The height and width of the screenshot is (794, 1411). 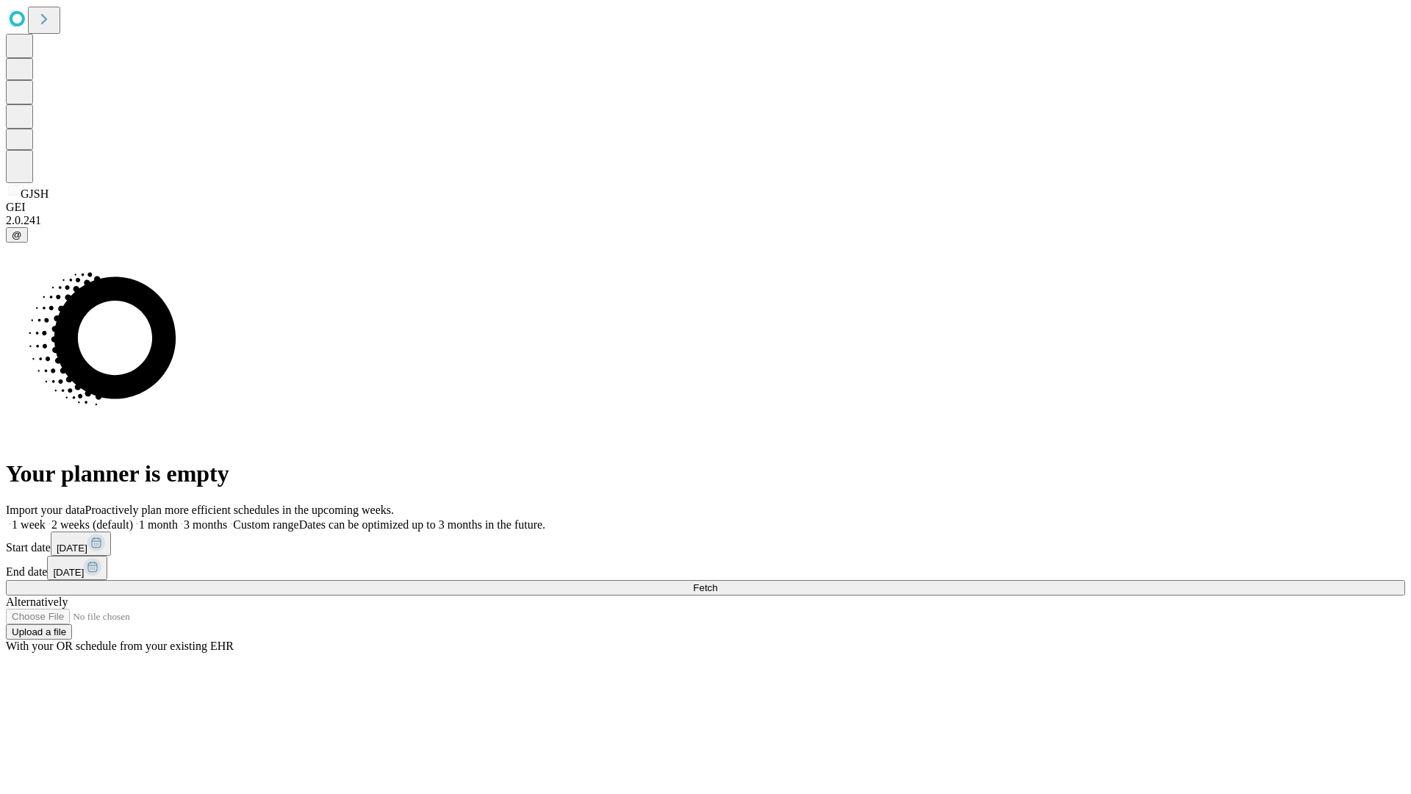 What do you see at coordinates (422, 524) in the screenshot?
I see `span: Dates can be optimized up to 3 months in the future.` at bounding box center [422, 524].